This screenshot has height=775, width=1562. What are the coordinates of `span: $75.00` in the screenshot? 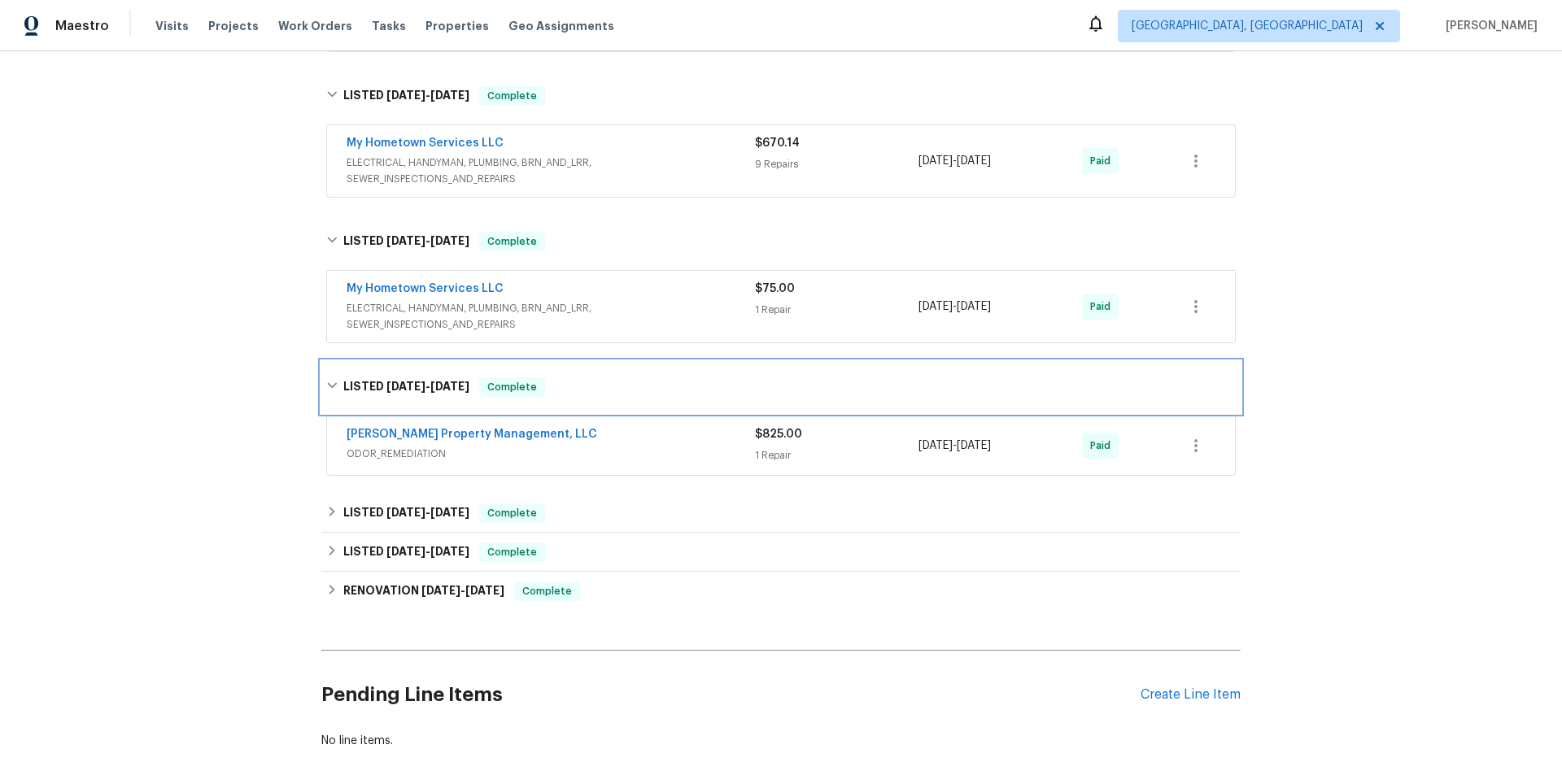 It's located at (774, 289).